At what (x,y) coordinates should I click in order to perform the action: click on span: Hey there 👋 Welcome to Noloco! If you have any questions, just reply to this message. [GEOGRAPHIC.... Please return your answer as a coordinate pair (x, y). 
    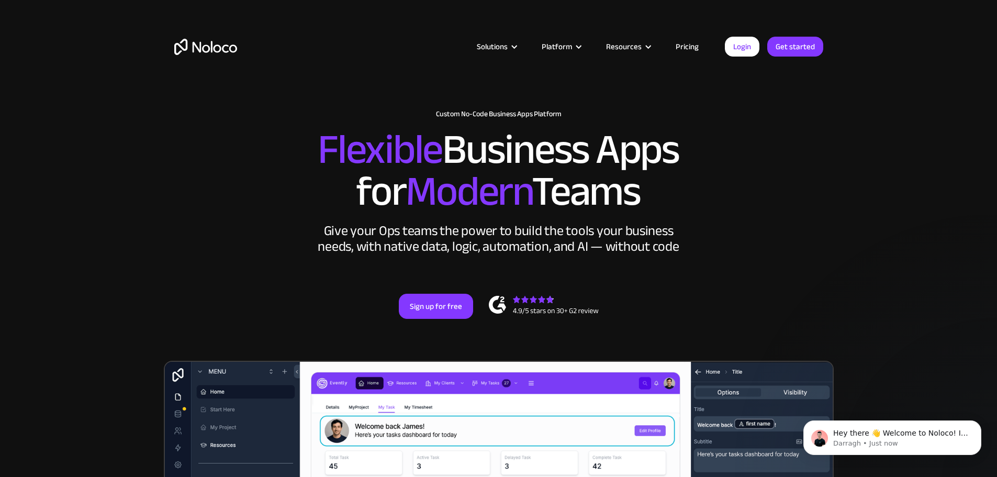
    Looking at the image, I should click on (113, 50).